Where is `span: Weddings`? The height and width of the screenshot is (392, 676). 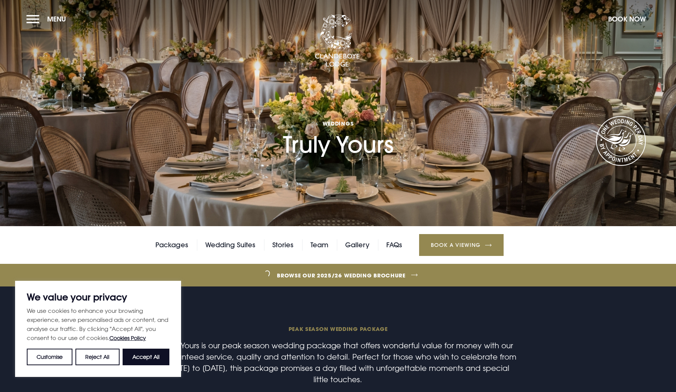
span: Weddings is located at coordinates (338, 123).